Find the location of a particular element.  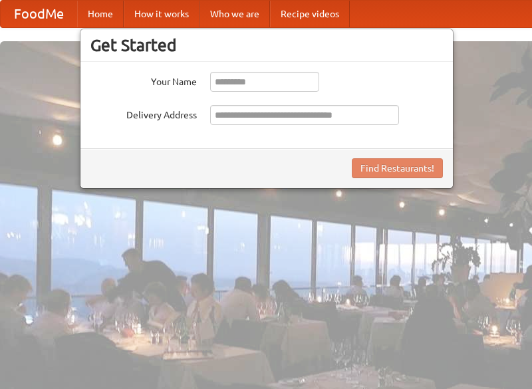

h3: Get Started is located at coordinates (267, 45).